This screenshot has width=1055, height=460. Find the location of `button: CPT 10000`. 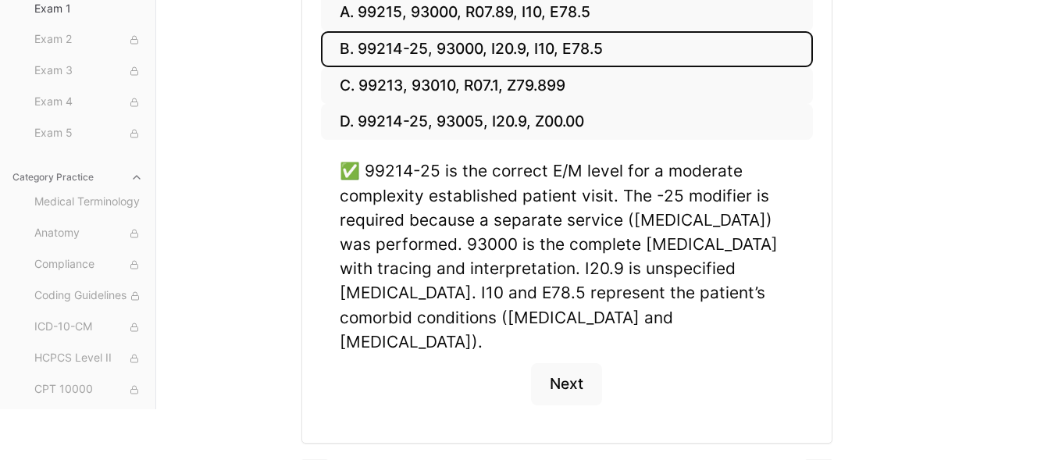

button: CPT 10000 is located at coordinates (88, 390).